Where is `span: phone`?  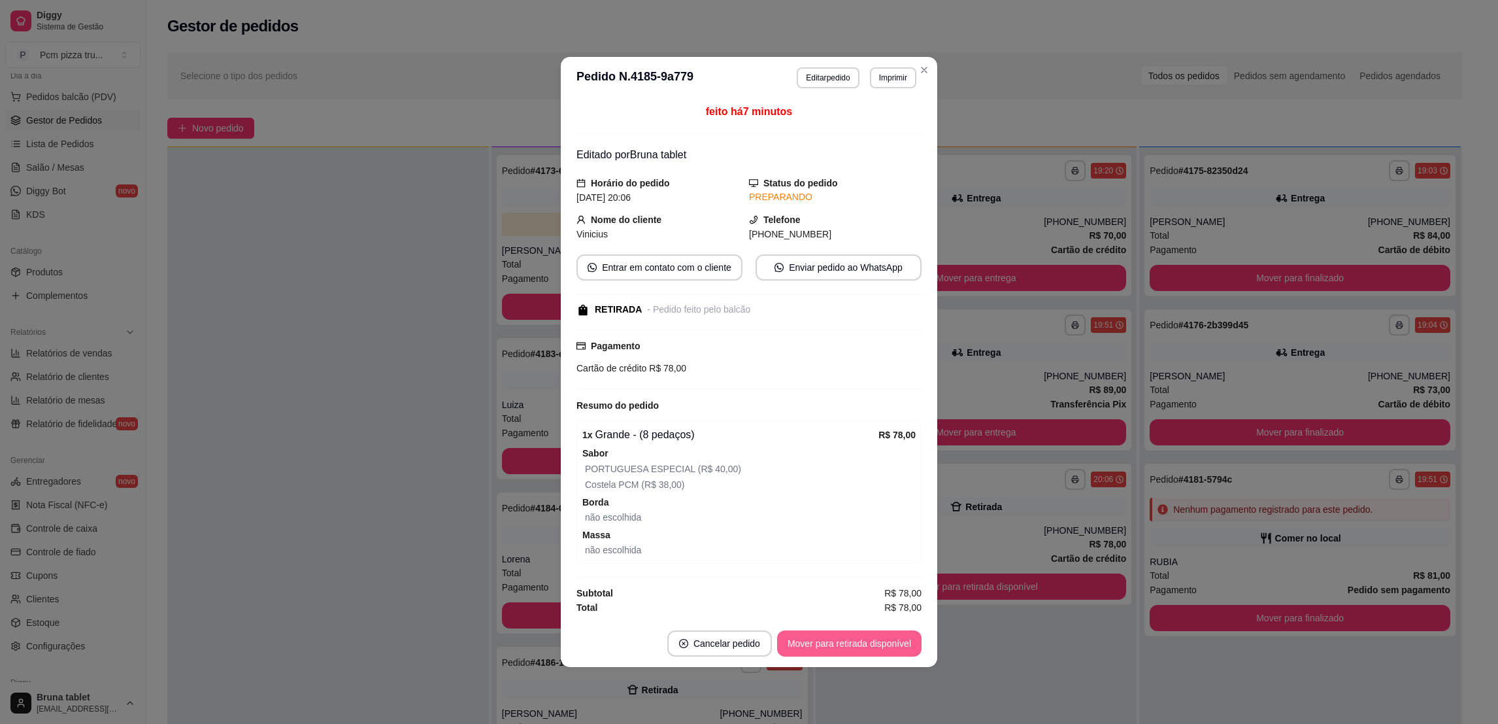 span: phone is located at coordinates (754, 220).